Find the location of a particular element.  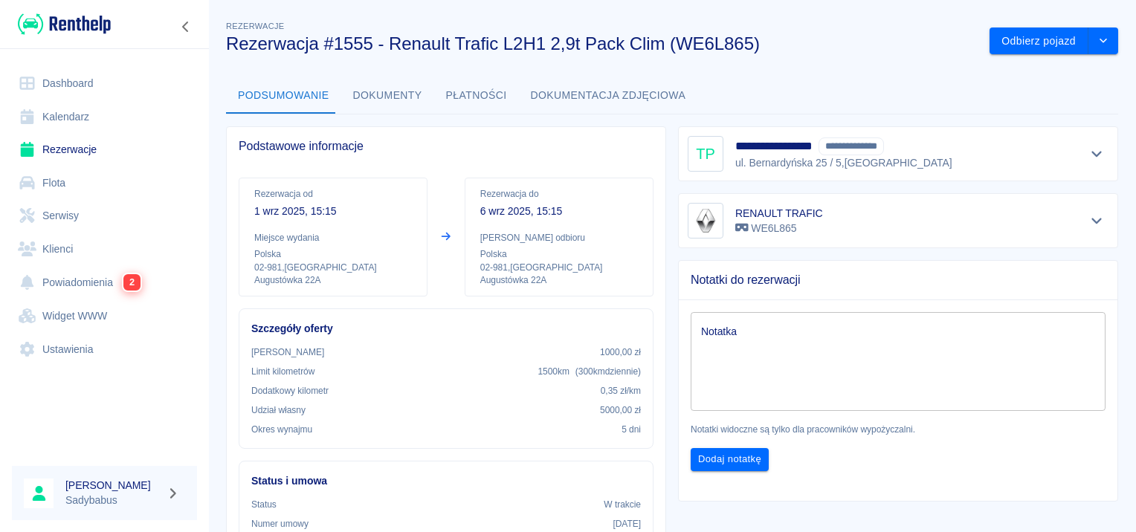

a: Ustawienia is located at coordinates (104, 349).